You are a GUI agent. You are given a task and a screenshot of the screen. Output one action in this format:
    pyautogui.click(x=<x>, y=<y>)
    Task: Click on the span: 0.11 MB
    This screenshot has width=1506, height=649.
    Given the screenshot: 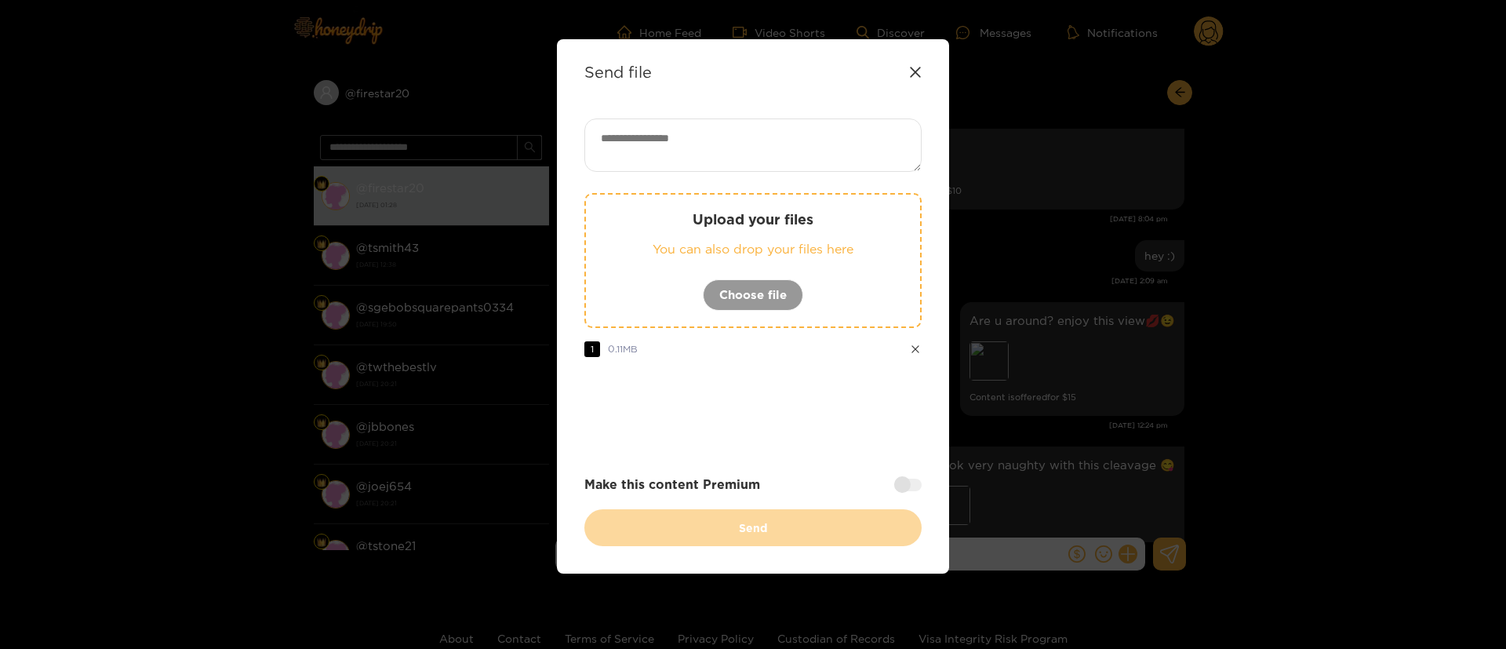 What is the action you would take?
    pyautogui.click(x=623, y=348)
    